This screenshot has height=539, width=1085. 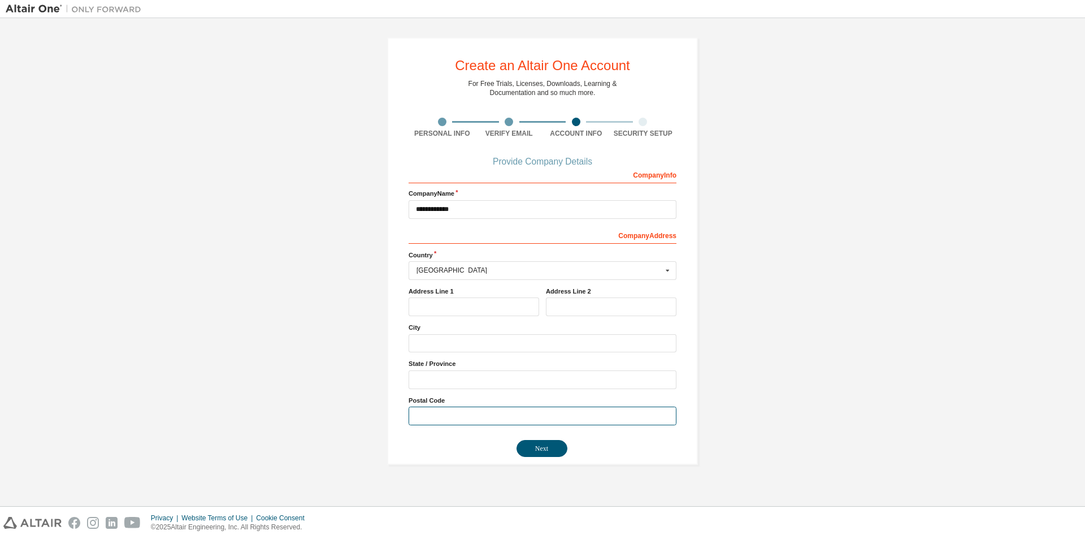 What do you see at coordinates (543, 400) in the screenshot?
I see `label: Postal Code` at bounding box center [543, 400].